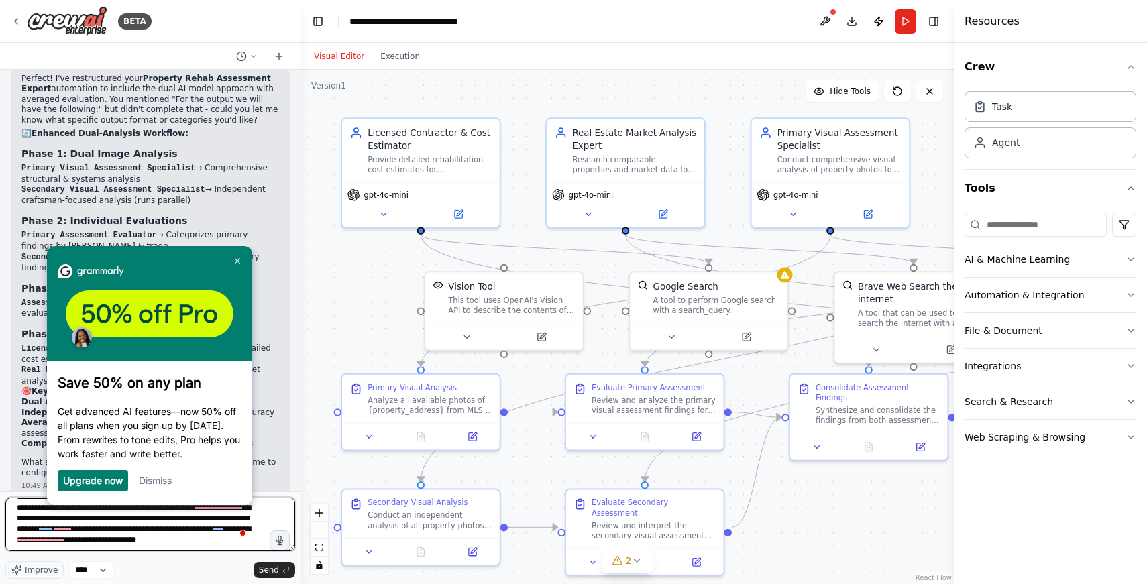 The height and width of the screenshot is (584, 1147). Describe the element at coordinates (850, 91) in the screenshot. I see `span: Hide Tools` at that location.